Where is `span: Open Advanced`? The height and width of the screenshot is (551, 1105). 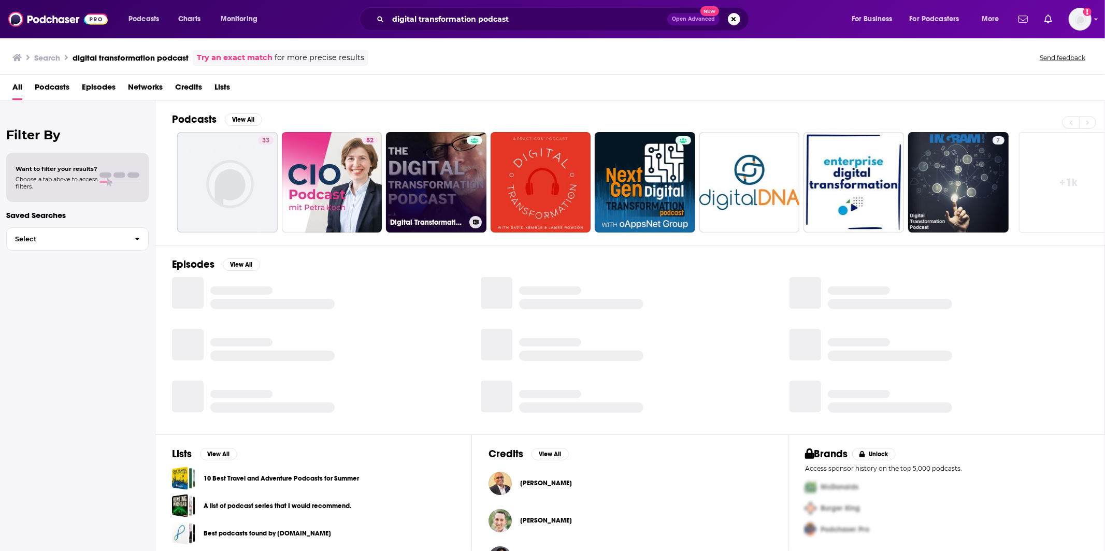 span: Open Advanced is located at coordinates (693, 19).